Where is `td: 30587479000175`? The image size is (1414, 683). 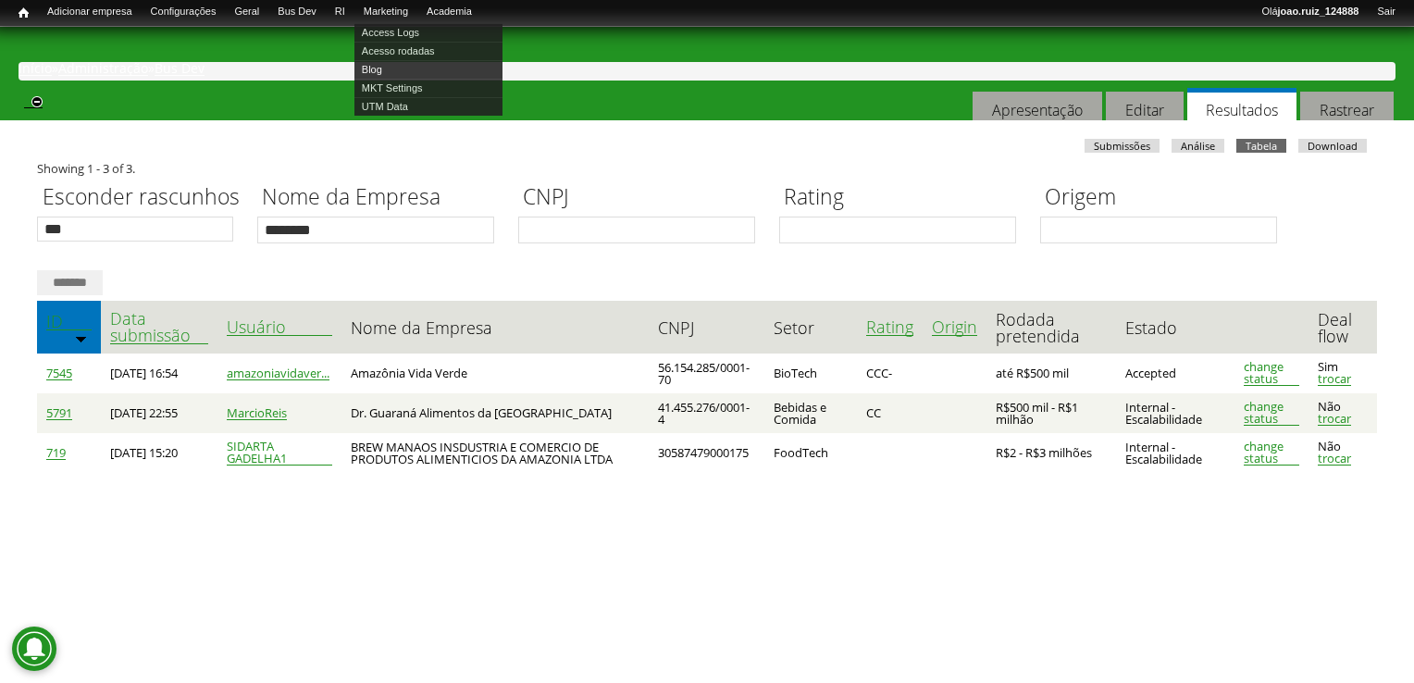 td: 30587479000175 is located at coordinates (706, 453).